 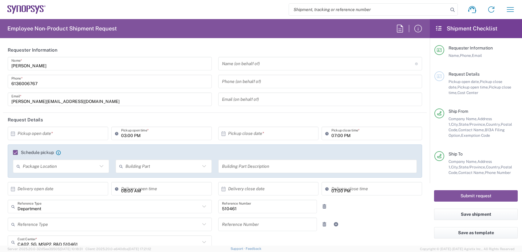 I want to click on span: Name,, so click(x=454, y=55).